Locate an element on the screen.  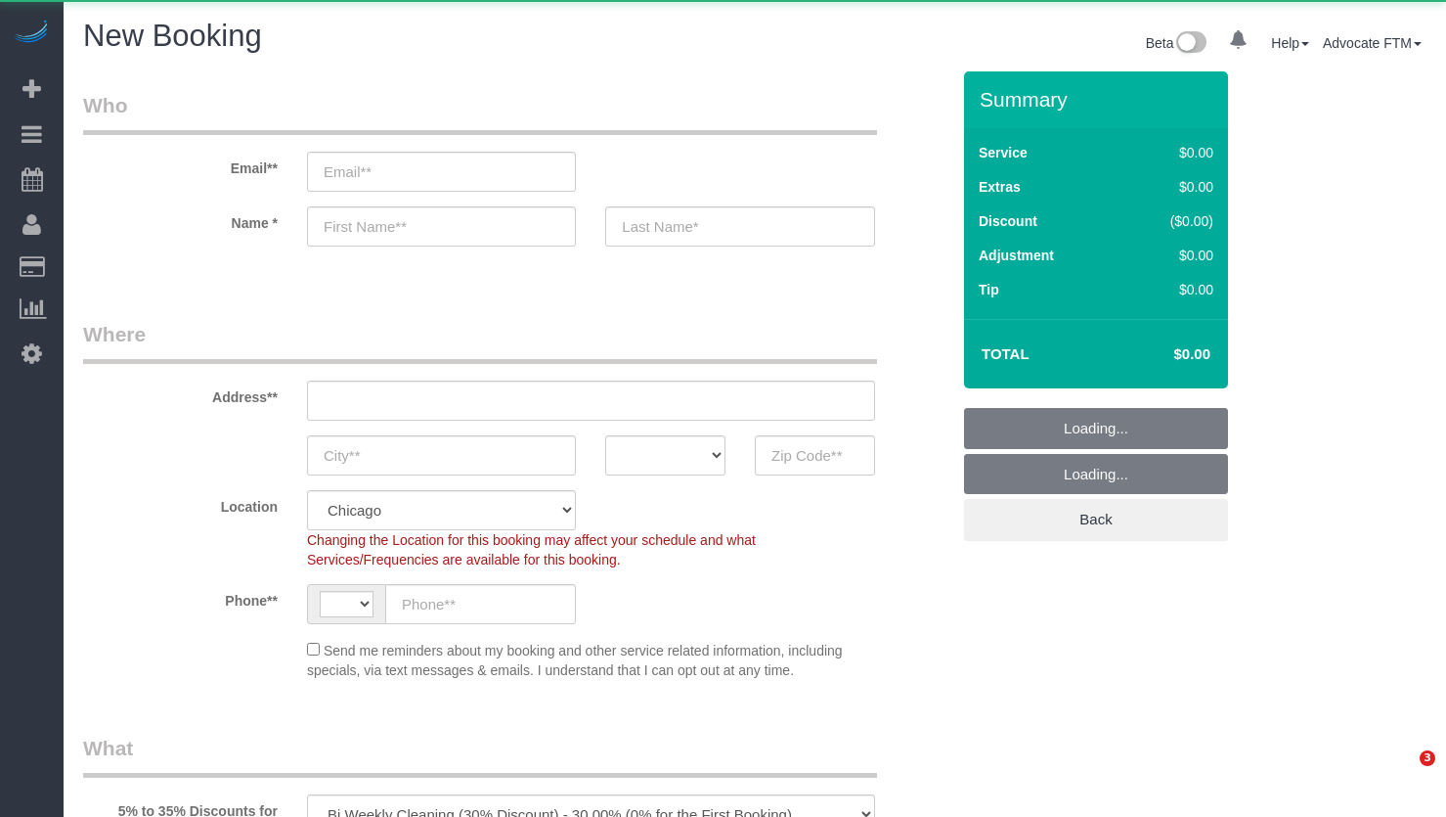
div: ($0.00) is located at coordinates (1172, 221).